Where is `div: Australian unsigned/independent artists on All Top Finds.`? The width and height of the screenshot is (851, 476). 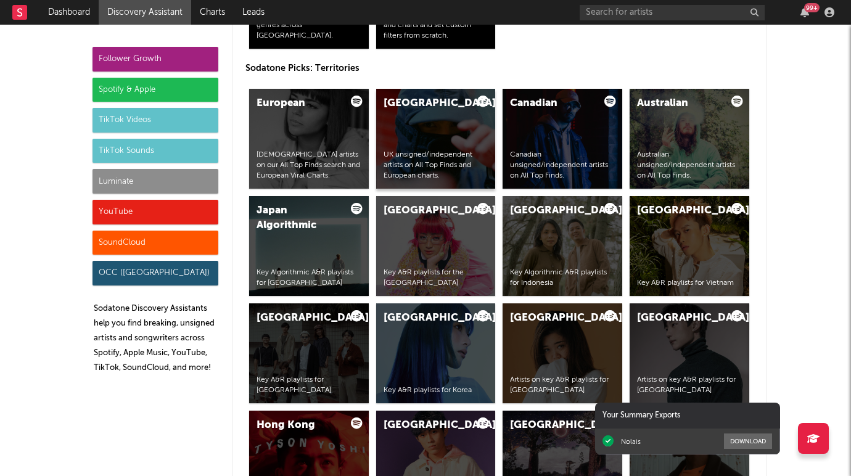
div: Australian unsigned/independent artists on All Top Finds. is located at coordinates (689, 165).